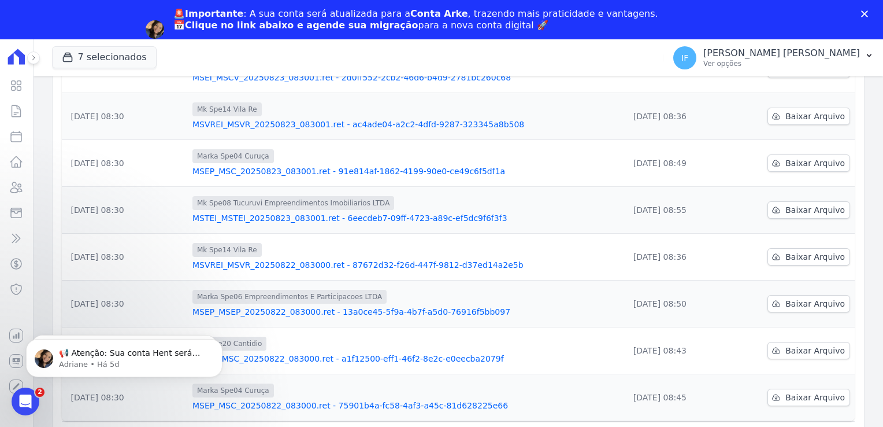 Image resolution: width=883 pixels, height=427 pixels. What do you see at coordinates (685, 58) in the screenshot?
I see `span: IF` at bounding box center [685, 58].